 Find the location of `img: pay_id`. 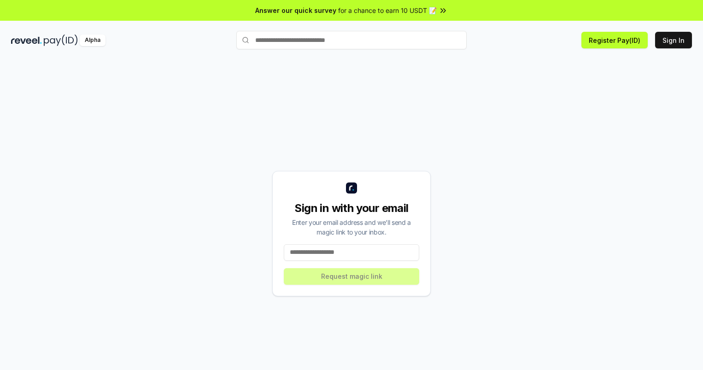

img: pay_id is located at coordinates (61, 40).